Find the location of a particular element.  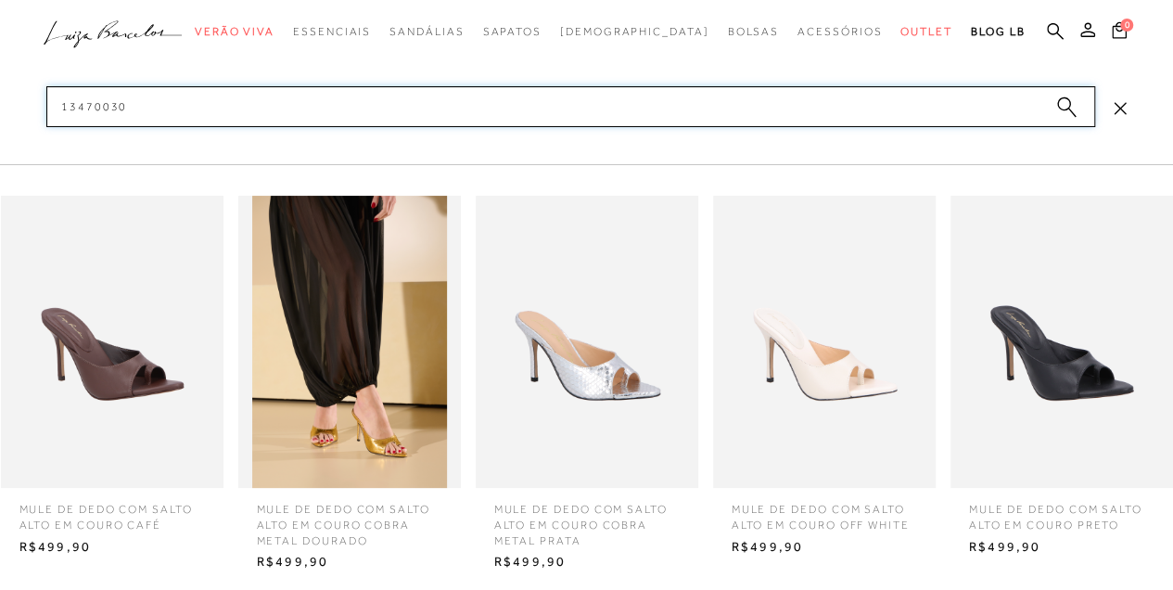

span: Outlet is located at coordinates (926, 32).